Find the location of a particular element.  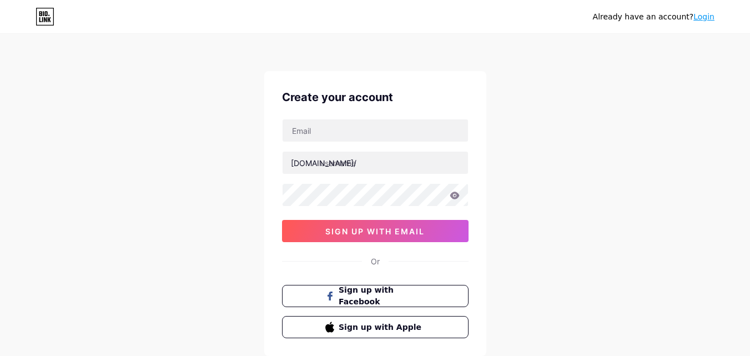

a: Sign up with Facebook is located at coordinates (375, 296).